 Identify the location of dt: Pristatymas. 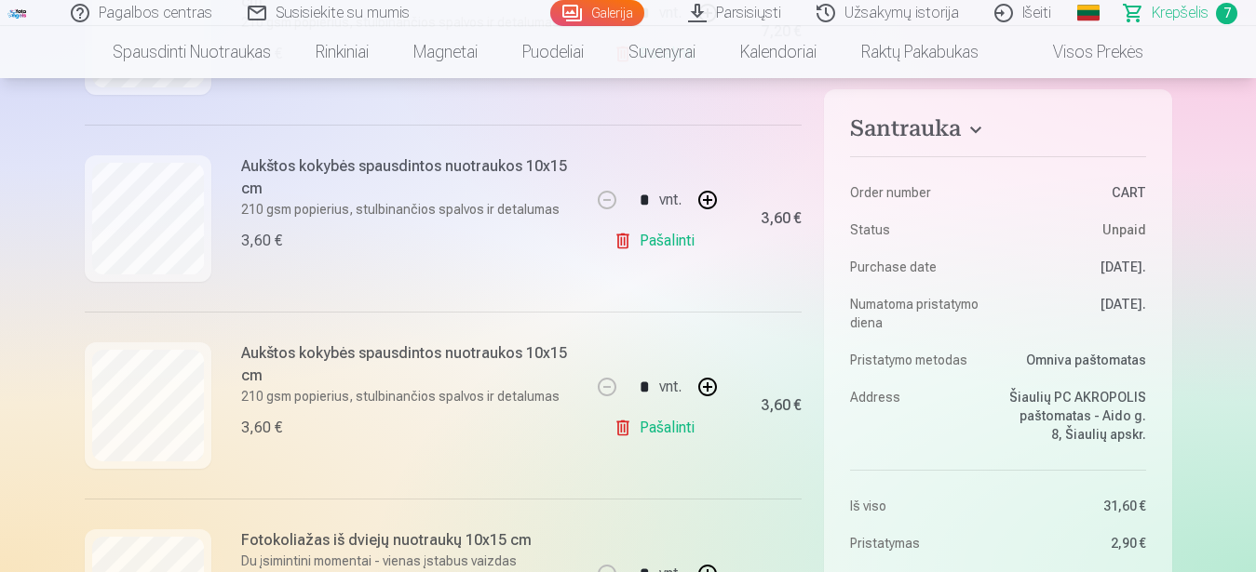
(919, 544).